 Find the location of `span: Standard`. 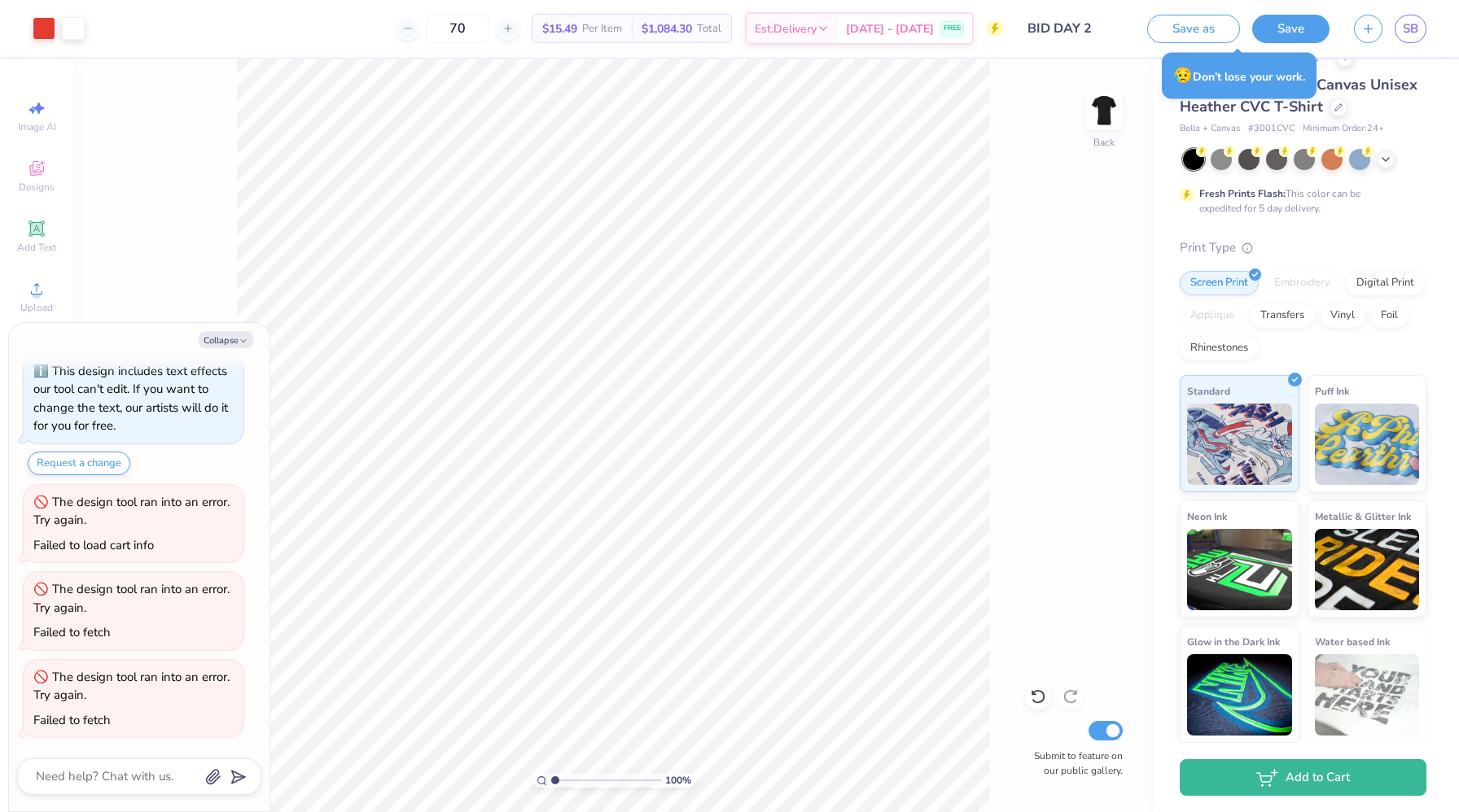

span: Standard is located at coordinates (1208, 391).